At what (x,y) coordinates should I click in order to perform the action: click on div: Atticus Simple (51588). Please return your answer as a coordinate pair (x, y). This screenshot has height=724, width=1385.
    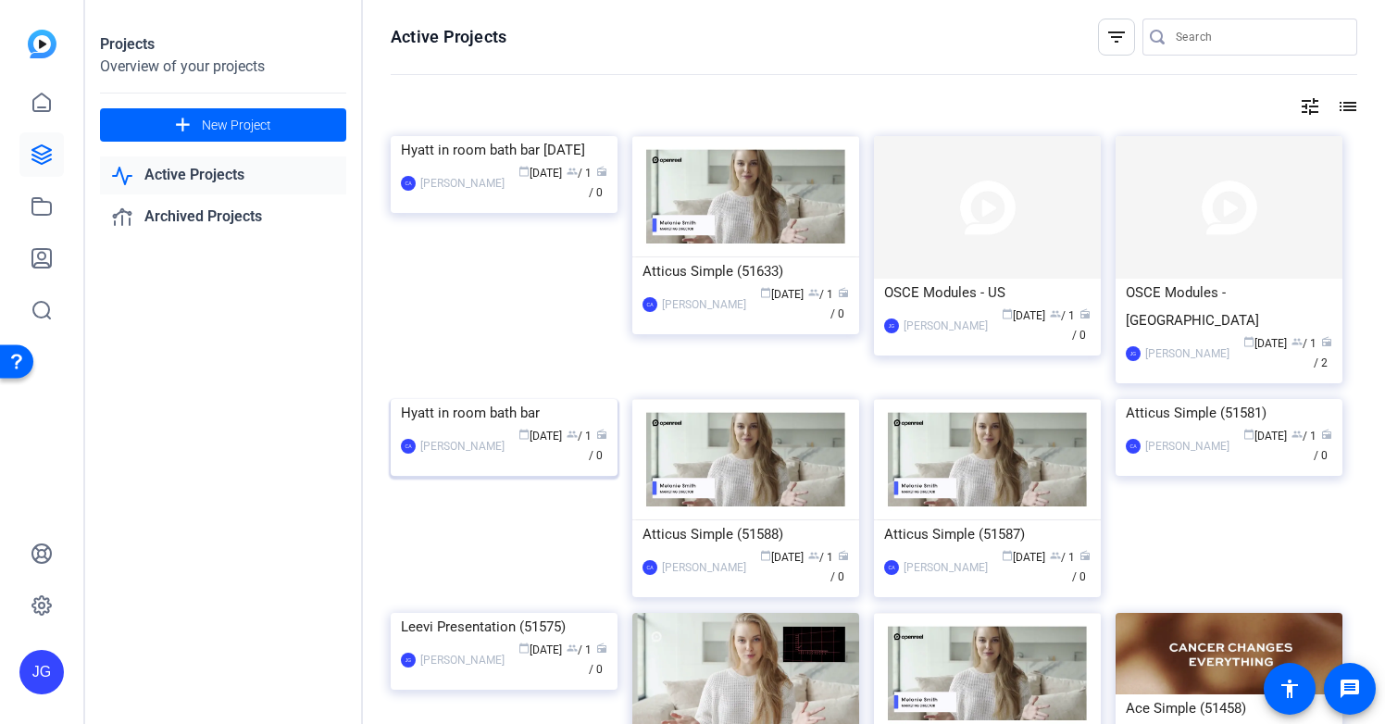
    Looking at the image, I should click on (745, 534).